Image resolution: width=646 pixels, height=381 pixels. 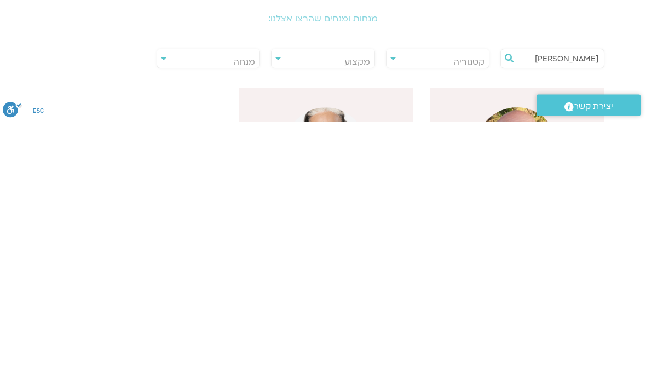 I want to click on h2: מנחות ומנחים שהרצו אצלנו:, so click(x=323, y=279).